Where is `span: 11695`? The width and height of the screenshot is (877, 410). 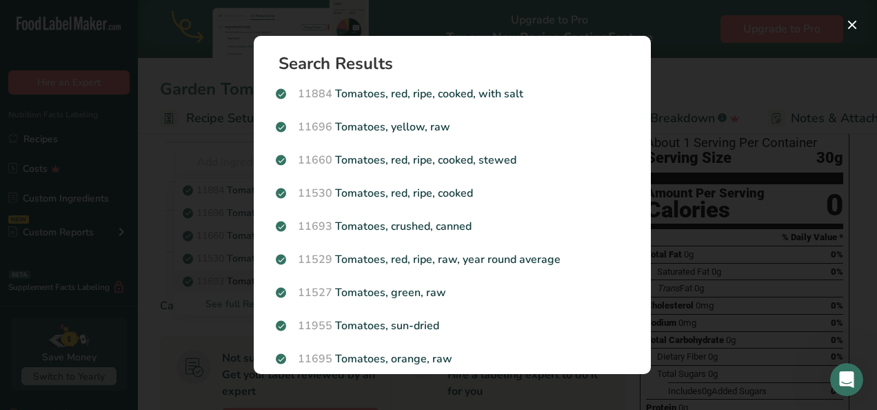 span: 11695 is located at coordinates (315, 359).